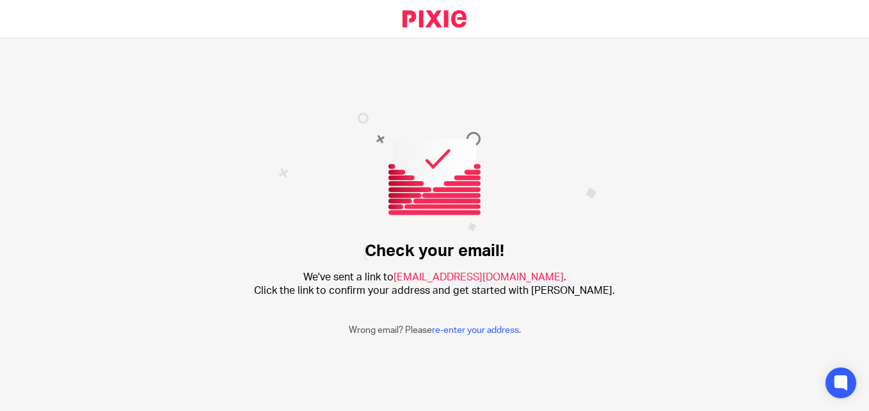 The width and height of the screenshot is (869, 411). I want to click on a: re-enter your address, so click(475, 330).